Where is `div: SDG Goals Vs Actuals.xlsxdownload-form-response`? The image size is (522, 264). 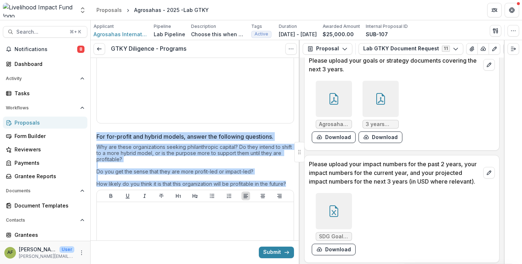 div: SDG Goals Vs Actuals.xlsxdownload-form-response is located at coordinates (333, 224).